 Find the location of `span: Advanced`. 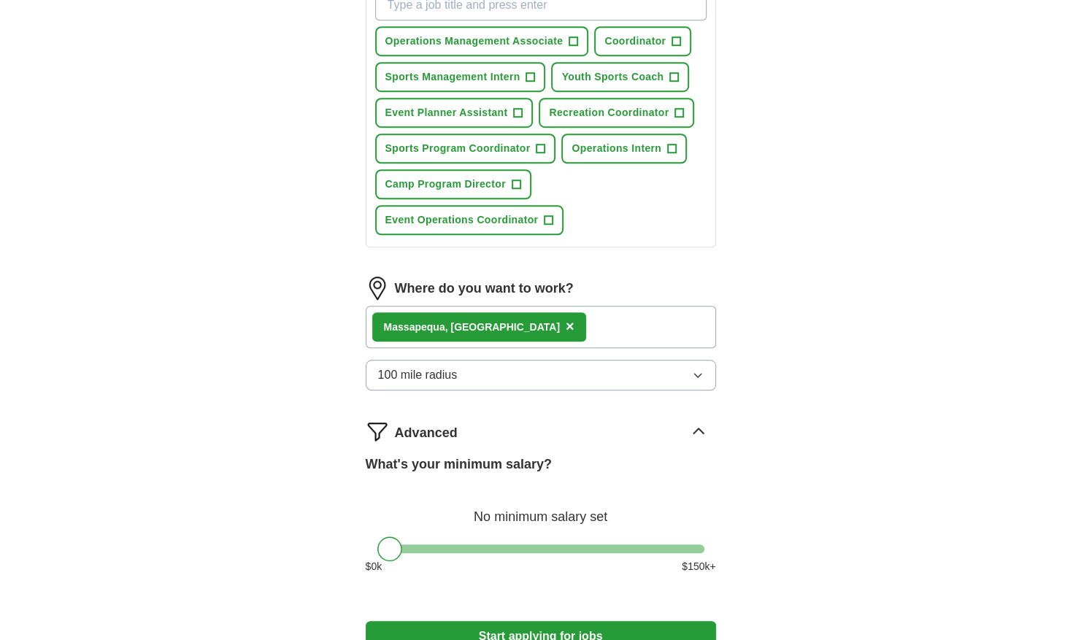

span: Advanced is located at coordinates (426, 433).